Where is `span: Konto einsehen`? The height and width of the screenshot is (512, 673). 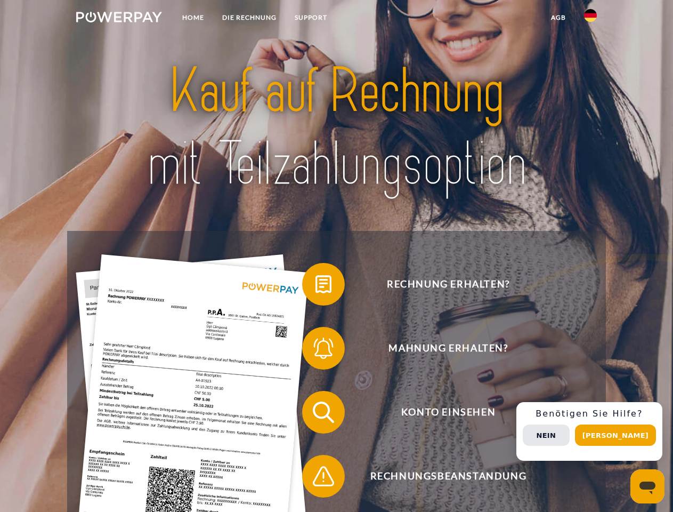 span: Konto einsehen is located at coordinates (448, 412).